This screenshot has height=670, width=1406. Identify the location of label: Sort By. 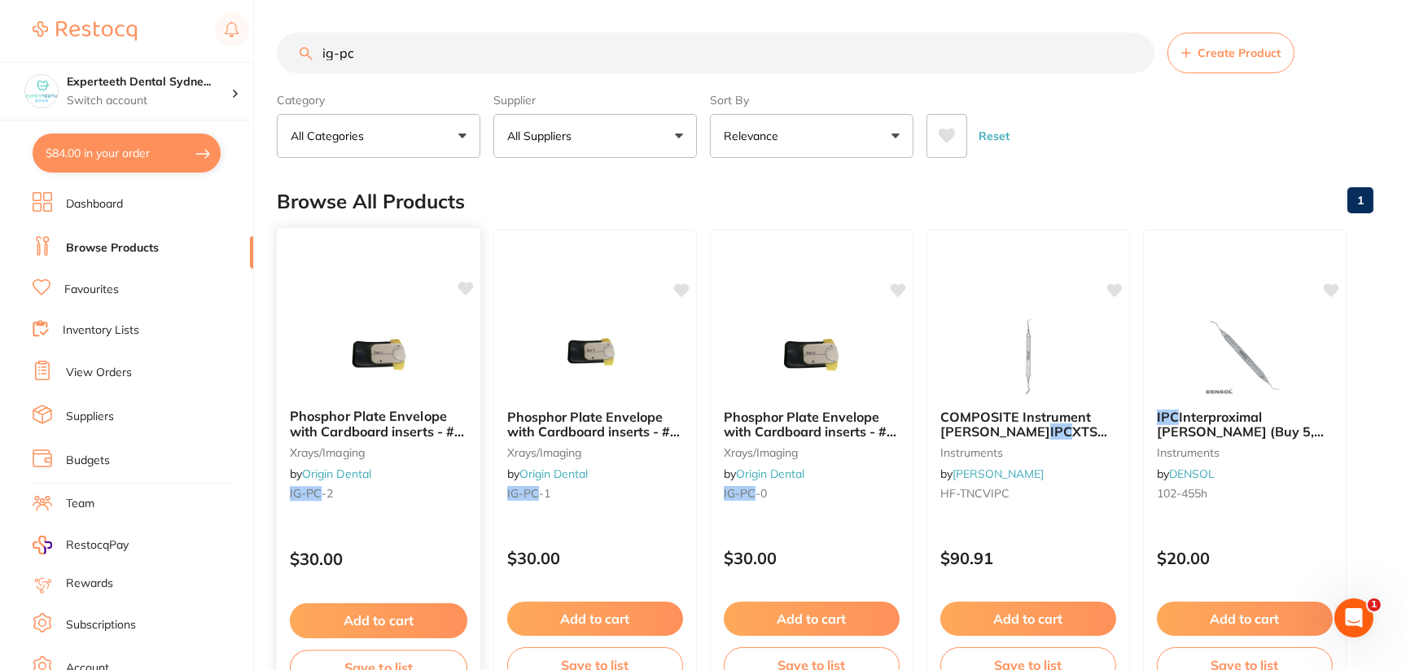
(811, 100).